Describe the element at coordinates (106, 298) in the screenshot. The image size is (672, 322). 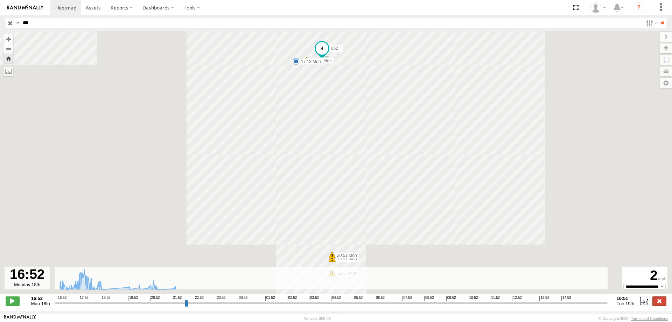
I see `span: 18:52` at that location.